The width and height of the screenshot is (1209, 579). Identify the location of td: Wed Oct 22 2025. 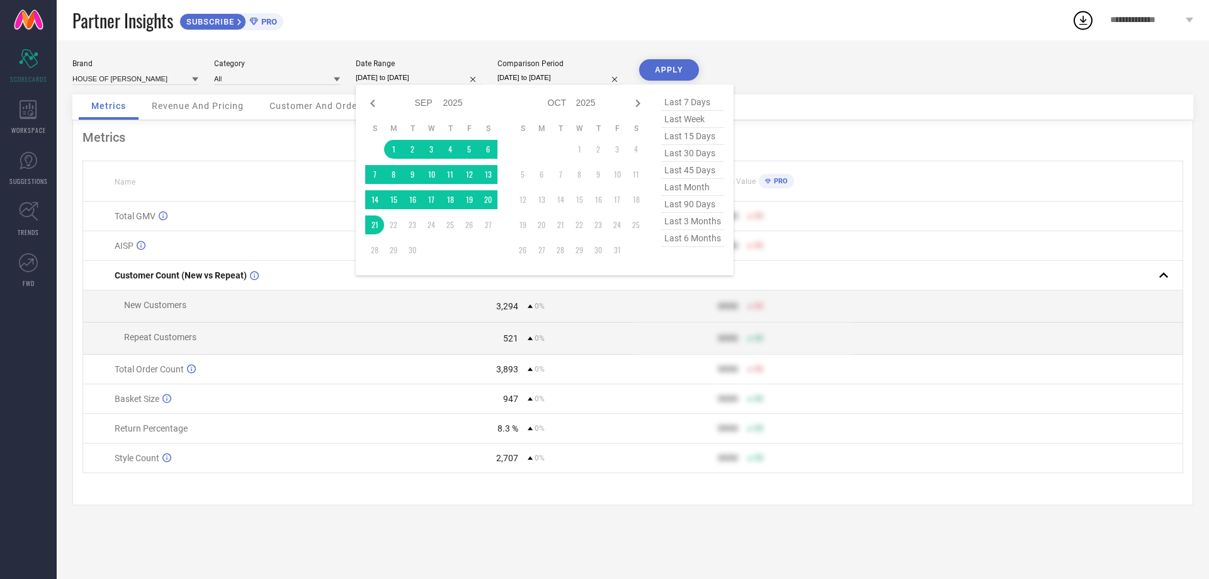
(579, 225).